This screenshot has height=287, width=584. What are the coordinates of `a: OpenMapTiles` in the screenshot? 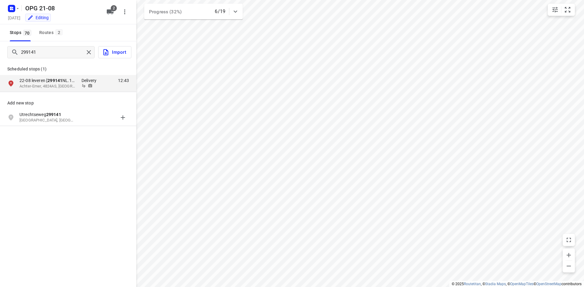 It's located at (522, 284).